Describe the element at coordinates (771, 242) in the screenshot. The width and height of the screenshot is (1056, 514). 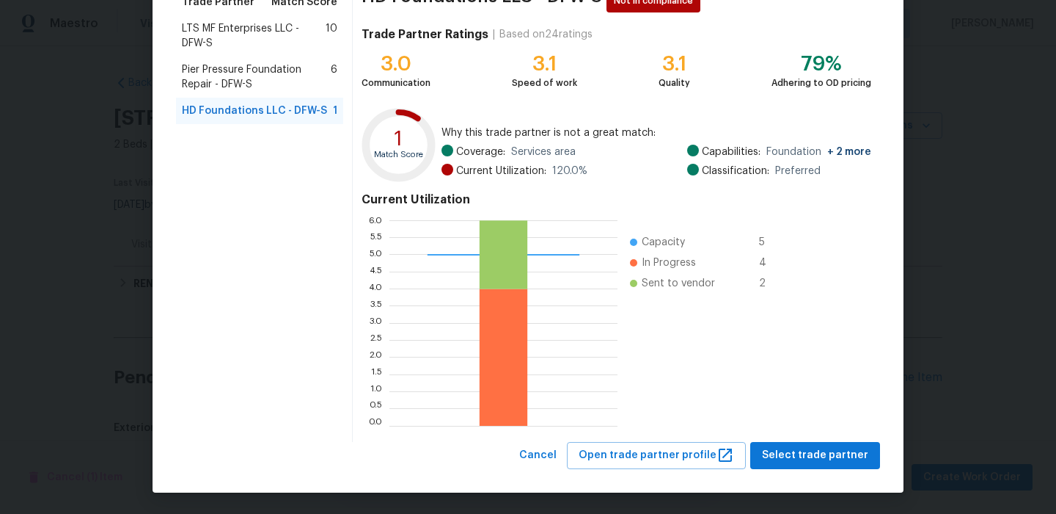
I see `span: 5` at that location.